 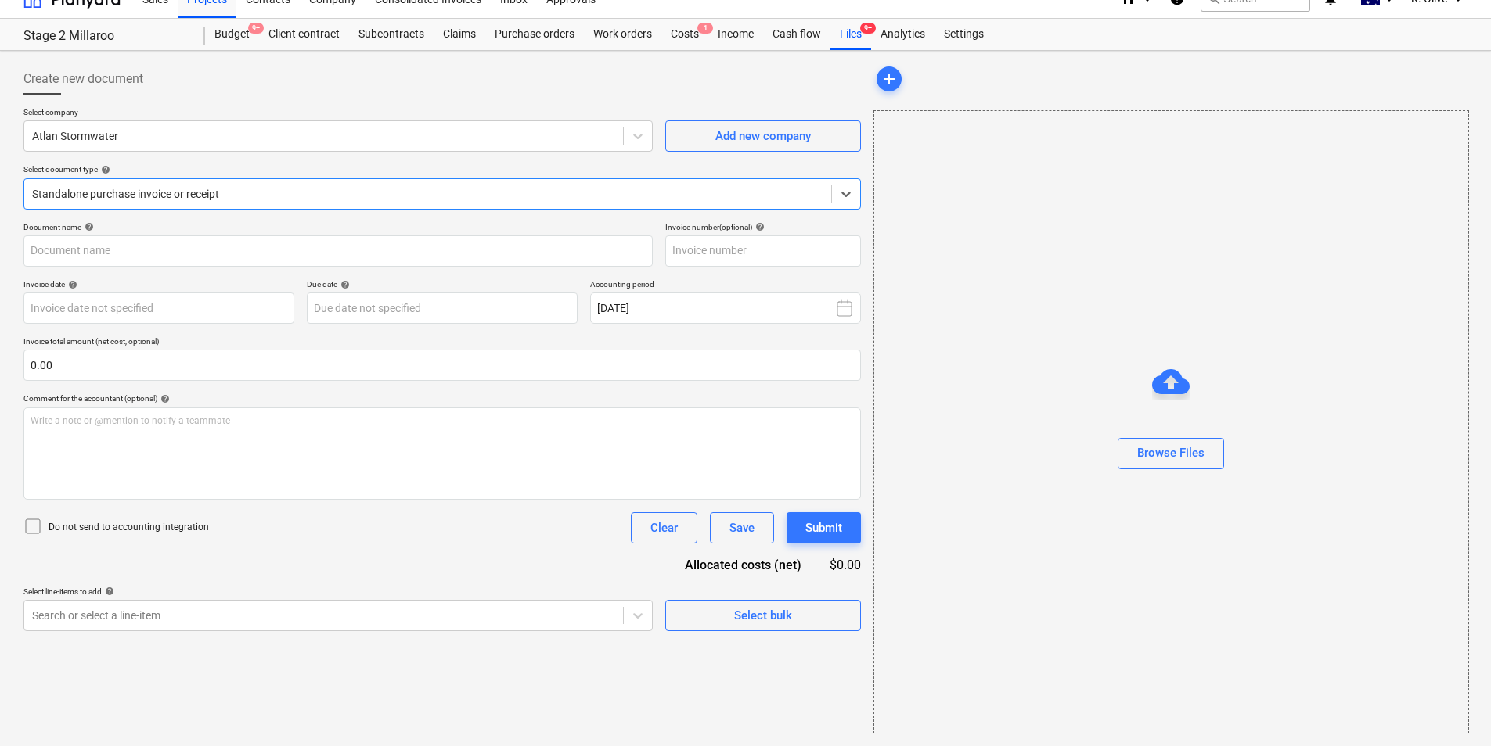 I want to click on div: Settings, so click(x=963, y=34).